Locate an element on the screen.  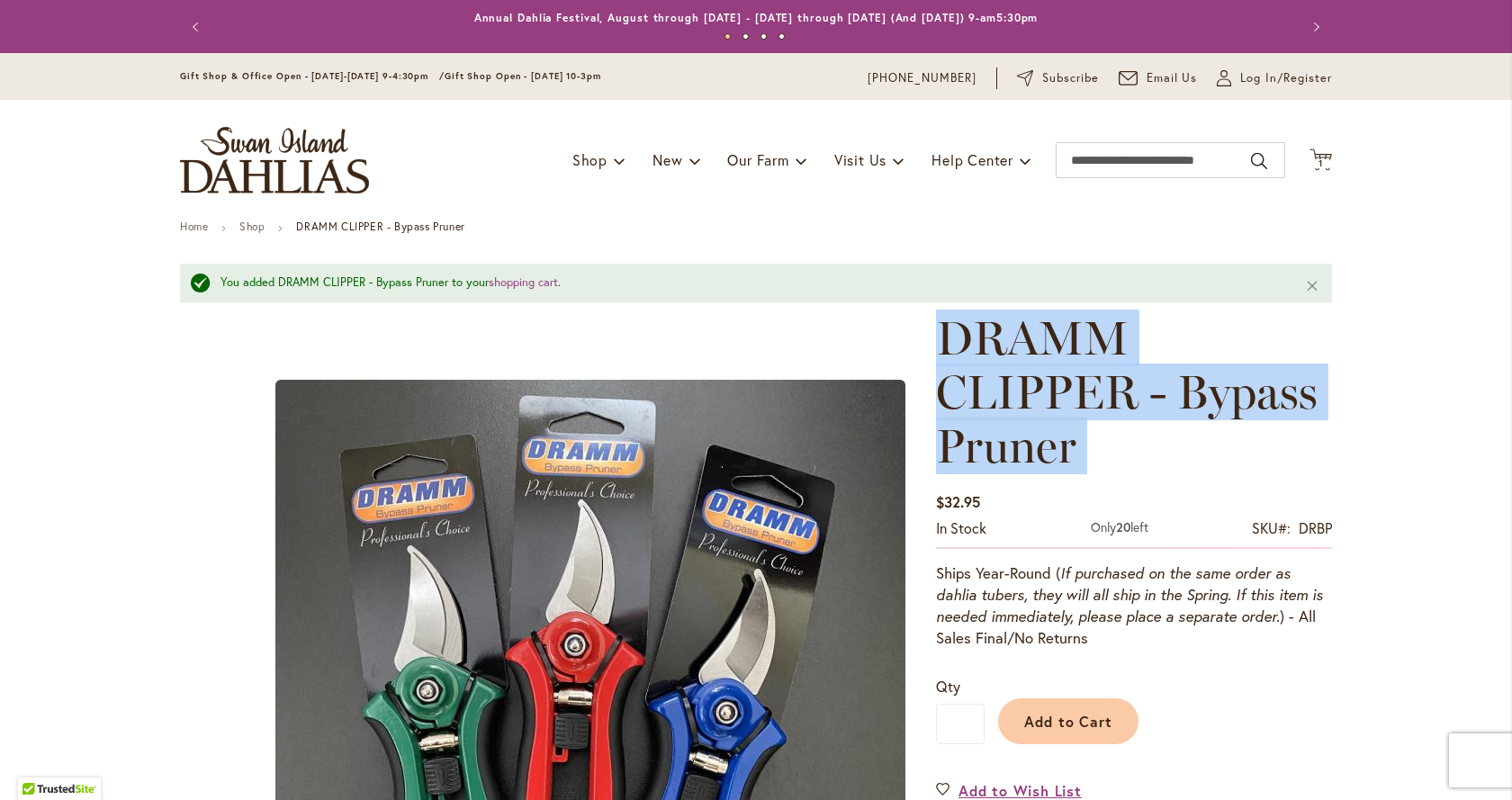
button: 2 of 4 is located at coordinates (745, 36).